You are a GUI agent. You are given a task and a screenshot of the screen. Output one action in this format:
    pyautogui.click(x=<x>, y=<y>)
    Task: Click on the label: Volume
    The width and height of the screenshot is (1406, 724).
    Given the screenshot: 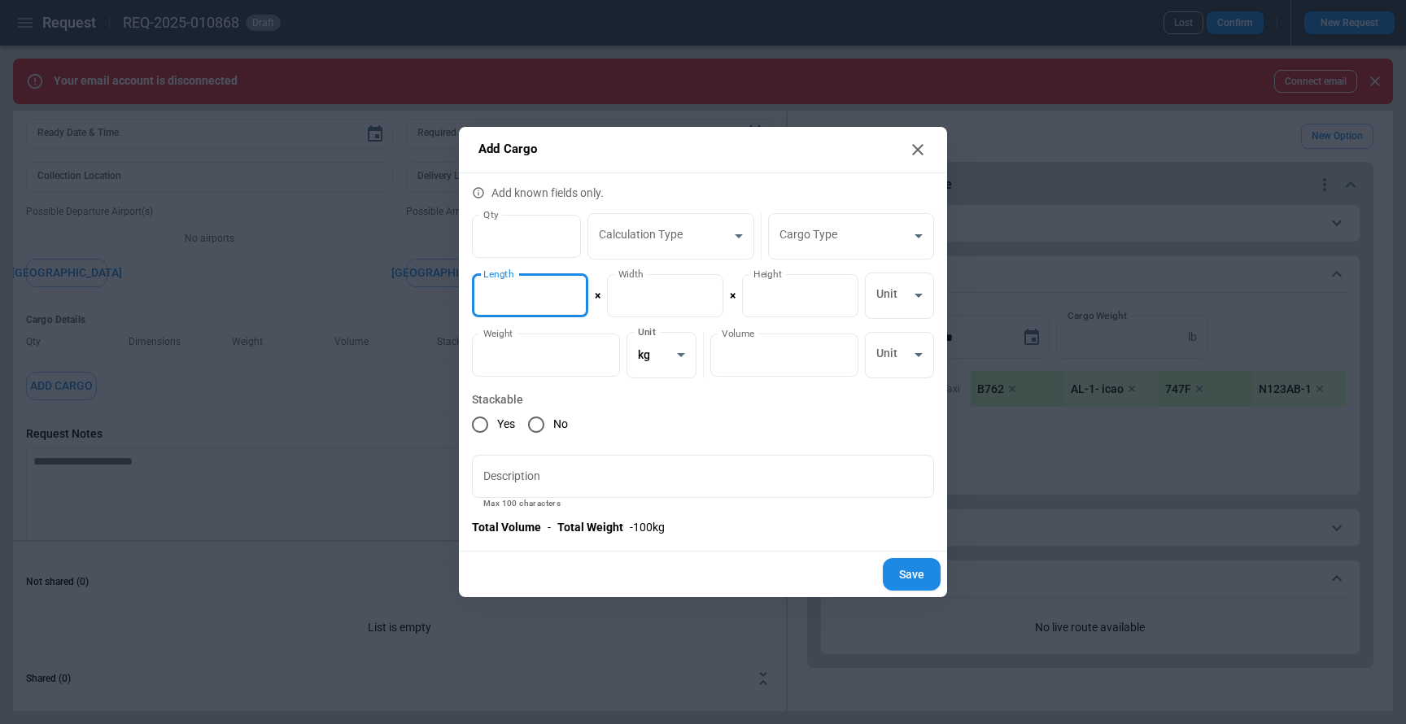 What is the action you would take?
    pyautogui.click(x=738, y=333)
    